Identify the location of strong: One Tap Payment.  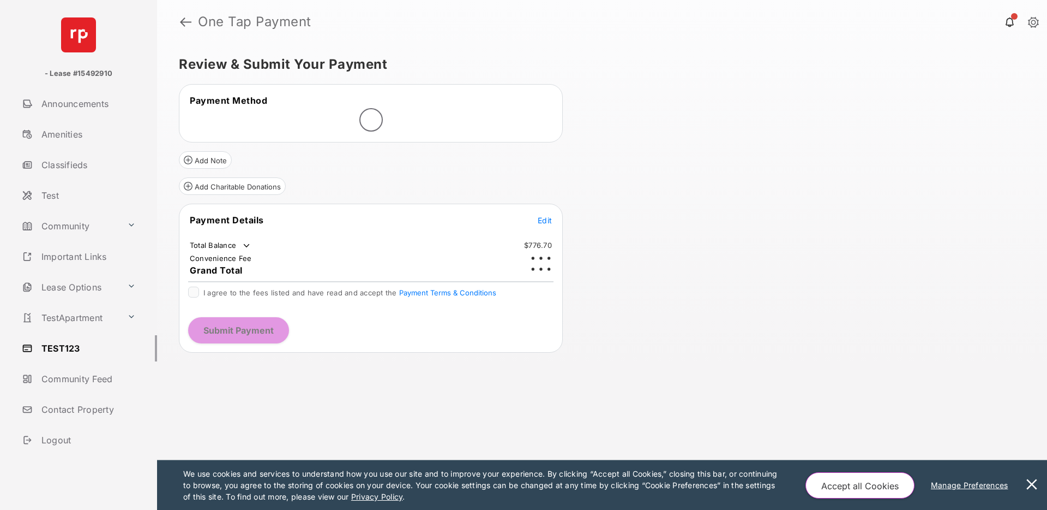
(255, 22).